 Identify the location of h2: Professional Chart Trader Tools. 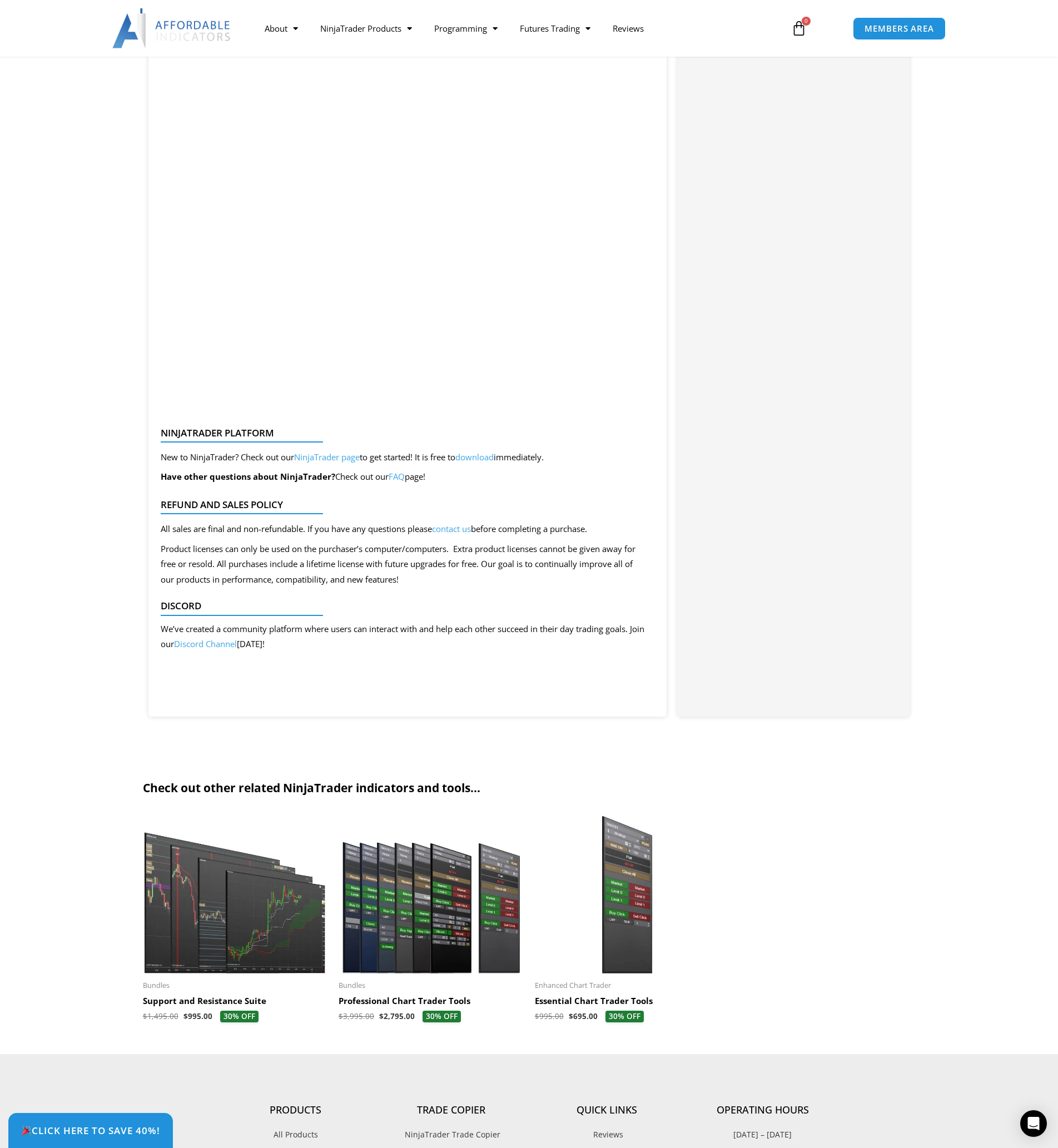
(431, 1002).